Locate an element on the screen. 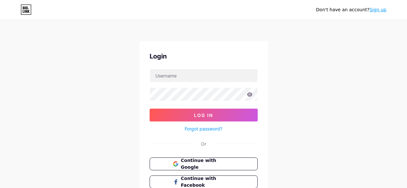  span: Continue with Google is located at coordinates (207, 164).